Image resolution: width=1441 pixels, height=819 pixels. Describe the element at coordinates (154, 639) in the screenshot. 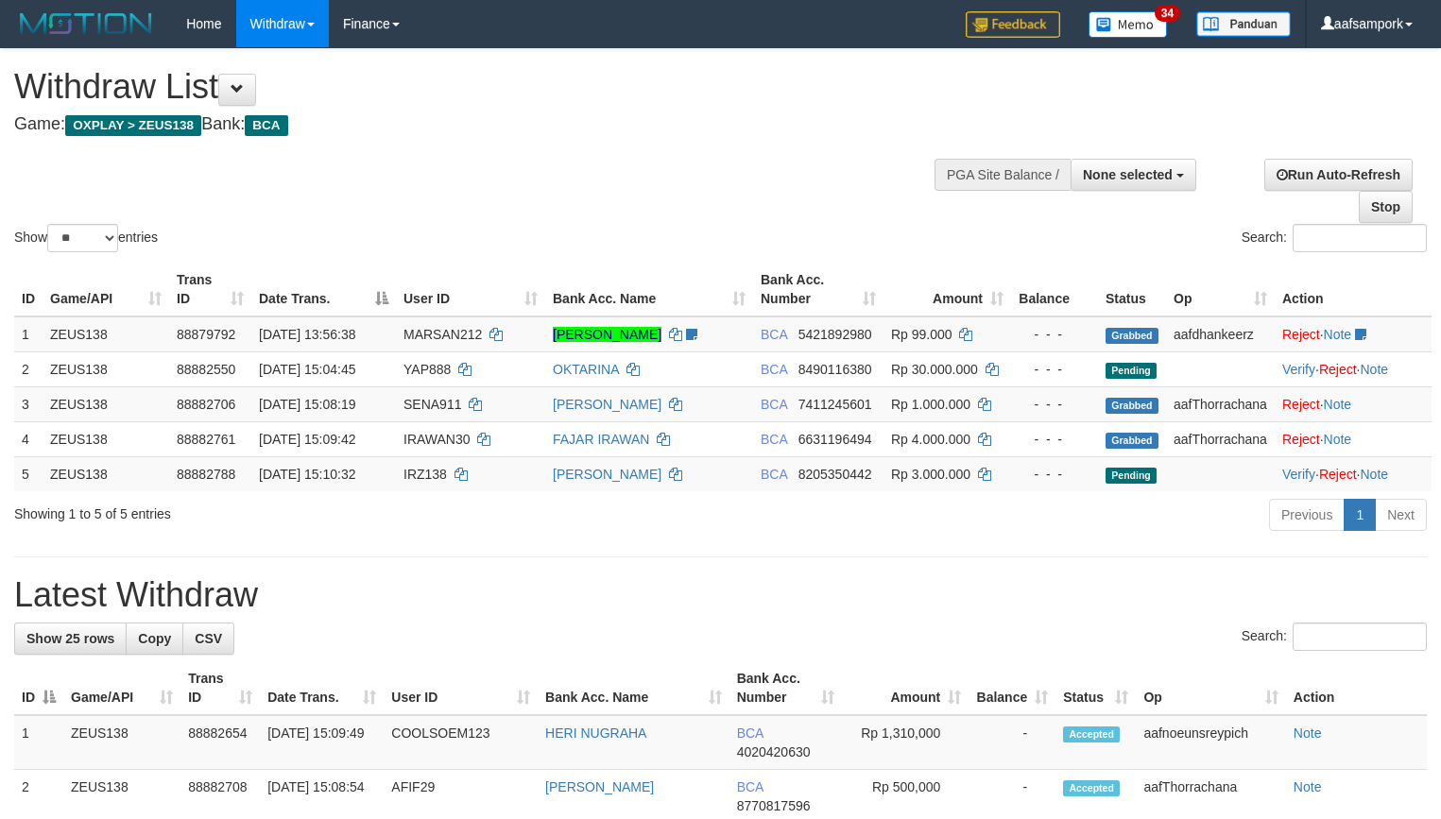

I see `span: Copy` at that location.